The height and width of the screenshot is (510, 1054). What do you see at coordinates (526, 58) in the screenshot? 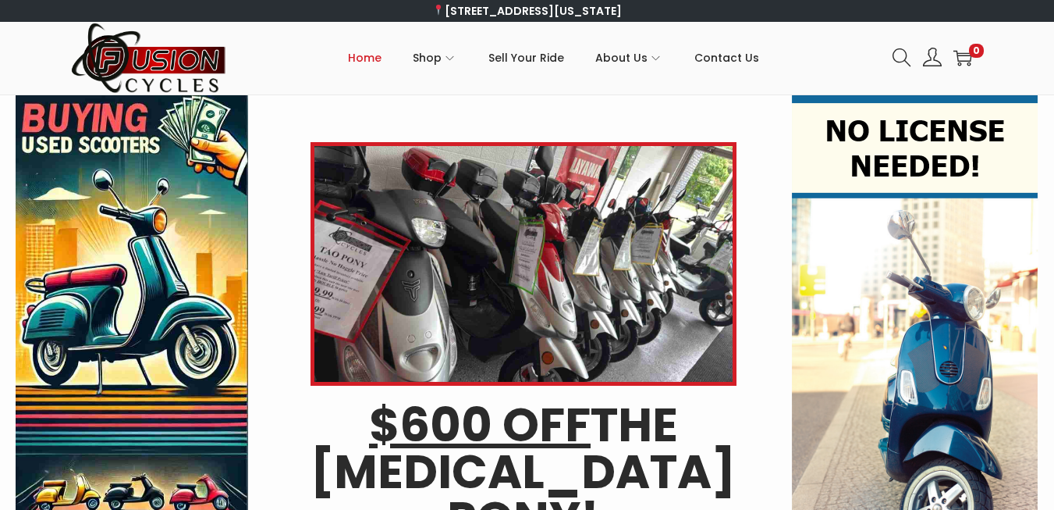
I see `span: Sell Your Ride` at bounding box center [526, 58].